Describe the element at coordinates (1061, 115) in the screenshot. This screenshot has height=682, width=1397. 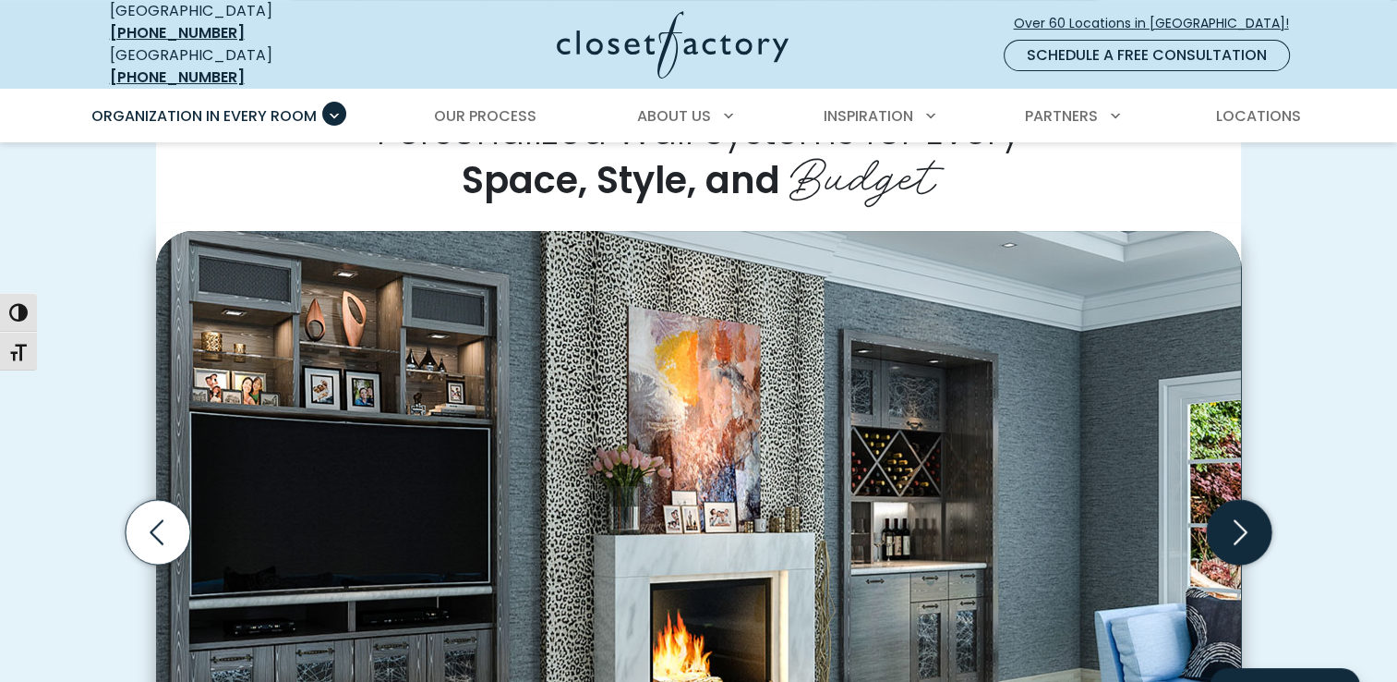
I see `span: Partners` at that location.